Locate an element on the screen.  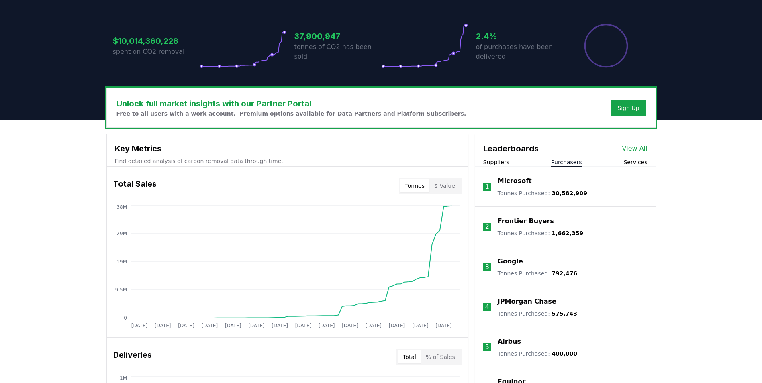
a: Google is located at coordinates (510, 261).